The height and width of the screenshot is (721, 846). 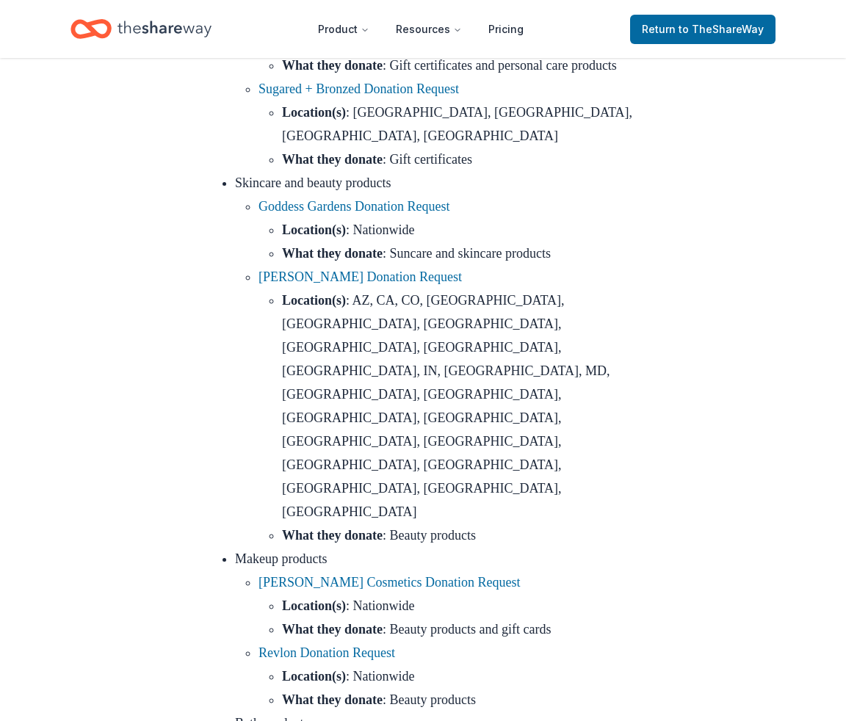 What do you see at coordinates (429, 29) in the screenshot?
I see `button: Resources` at bounding box center [429, 29].